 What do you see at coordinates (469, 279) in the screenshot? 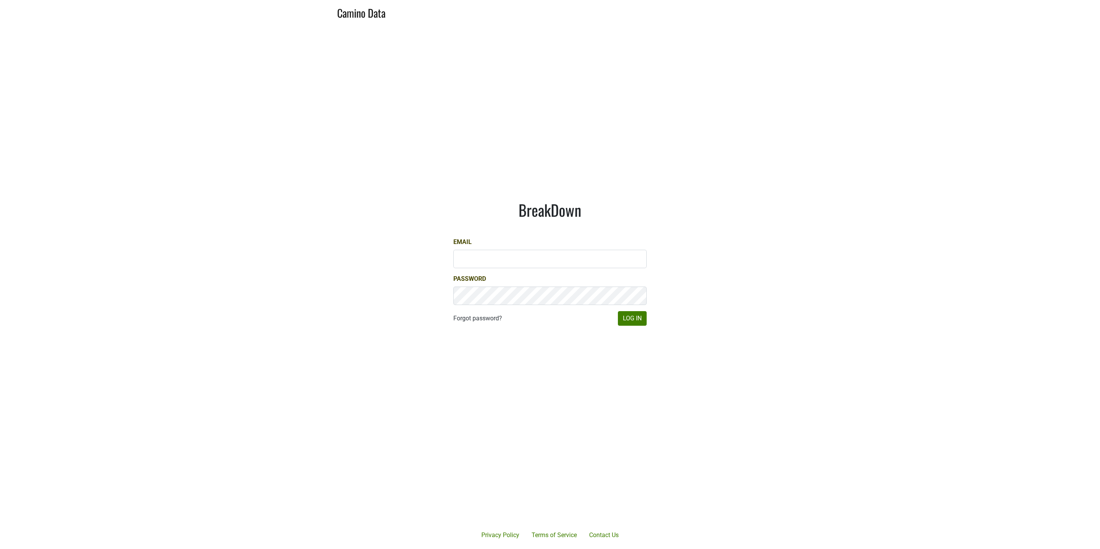
I see `label: Password` at bounding box center [469, 279].